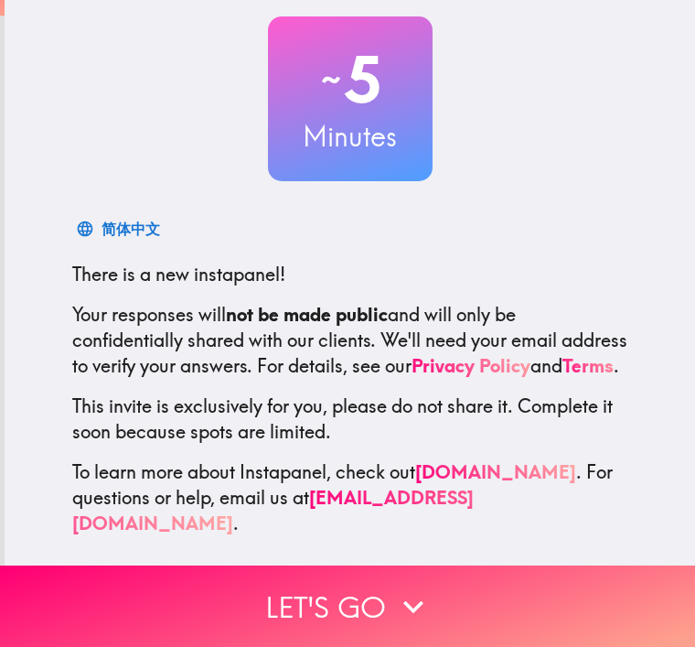 The width and height of the screenshot is (695, 647). Describe the element at coordinates (350, 419) in the screenshot. I see `p: This invite is exclusively for you, please do not share it. Complete it soon because spots are li...` at that location.